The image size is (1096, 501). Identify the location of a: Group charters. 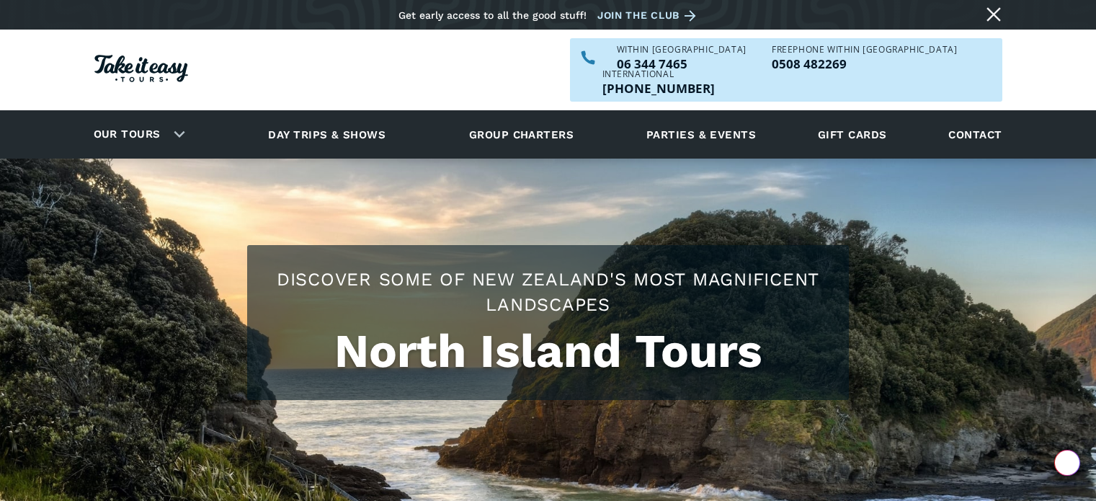
(521, 134).